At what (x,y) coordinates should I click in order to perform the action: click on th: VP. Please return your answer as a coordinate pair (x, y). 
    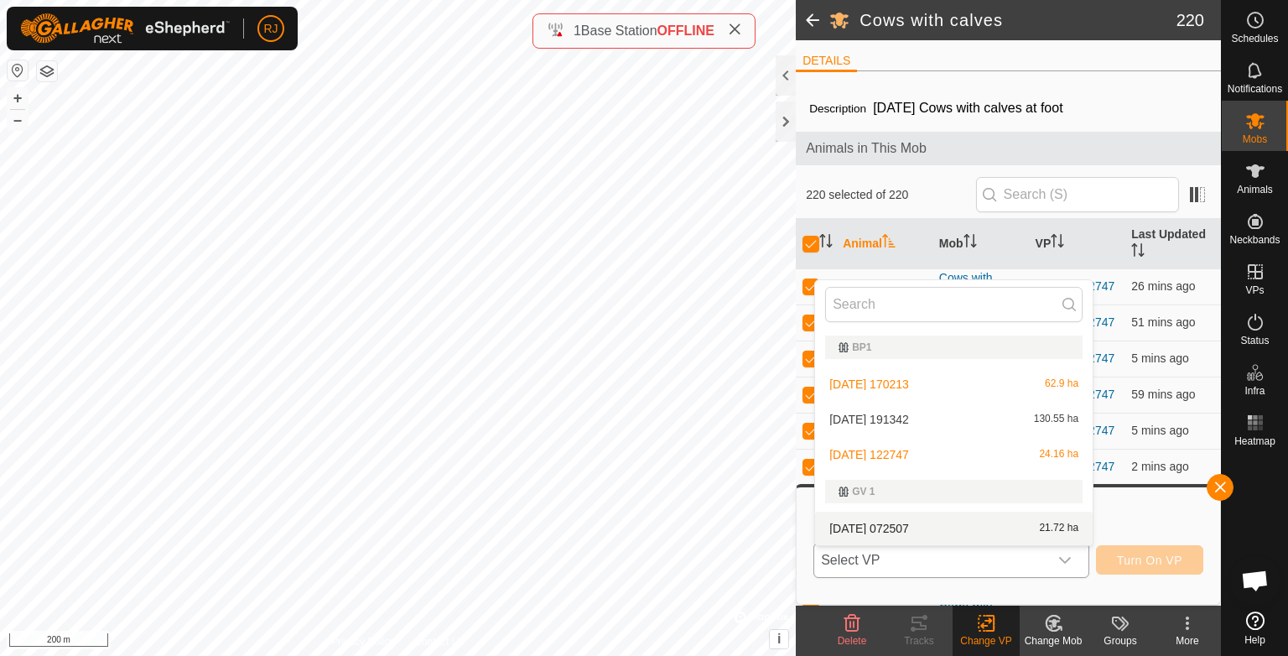
    Looking at the image, I should click on (1076, 244).